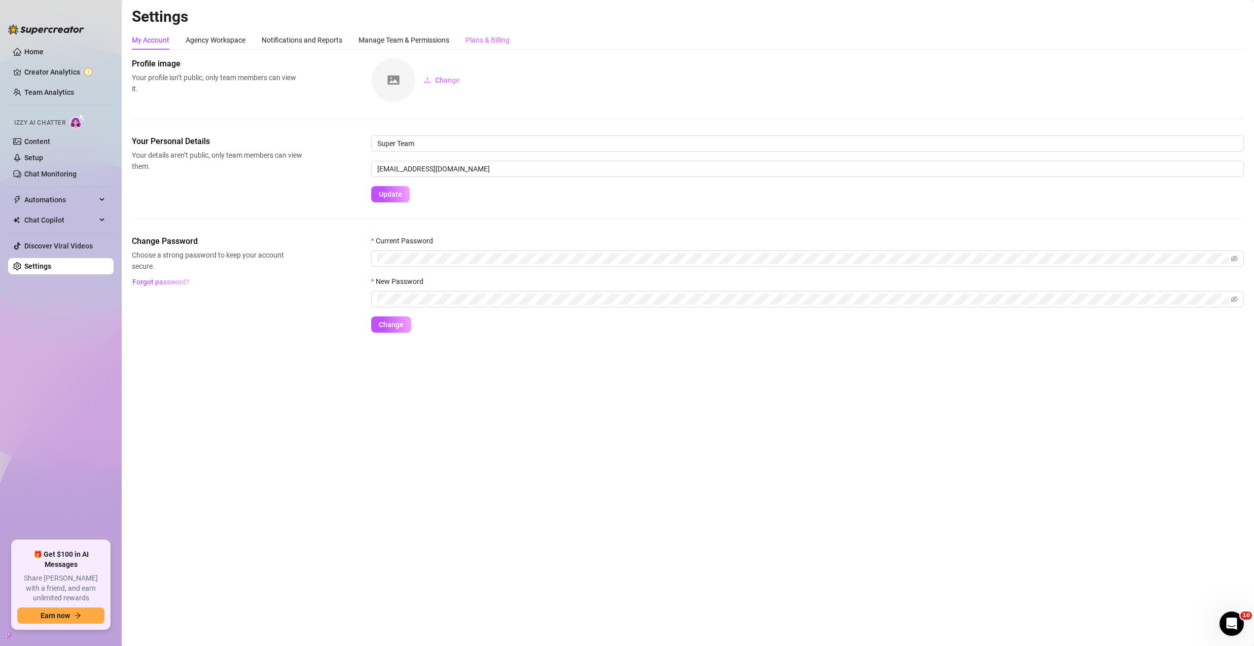 This screenshot has width=1254, height=646. Describe the element at coordinates (161, 282) in the screenshot. I see `span: Forgot password?` at that location.